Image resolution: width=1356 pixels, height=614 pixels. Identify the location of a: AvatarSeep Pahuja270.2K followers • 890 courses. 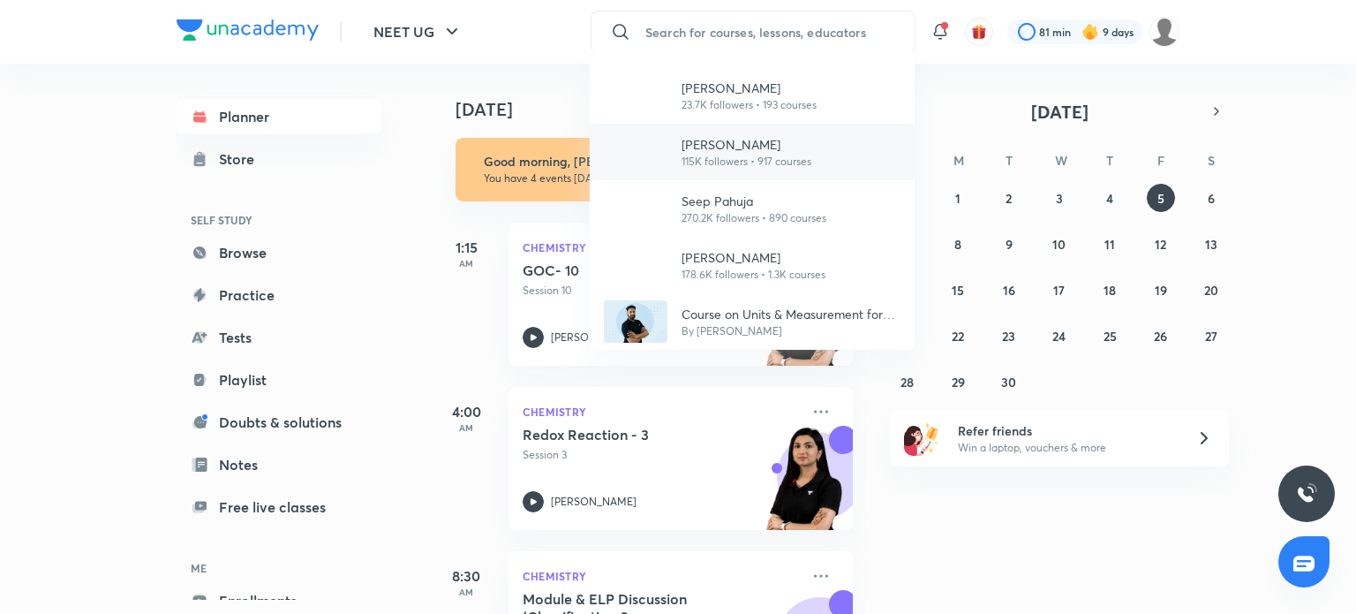
(752, 208).